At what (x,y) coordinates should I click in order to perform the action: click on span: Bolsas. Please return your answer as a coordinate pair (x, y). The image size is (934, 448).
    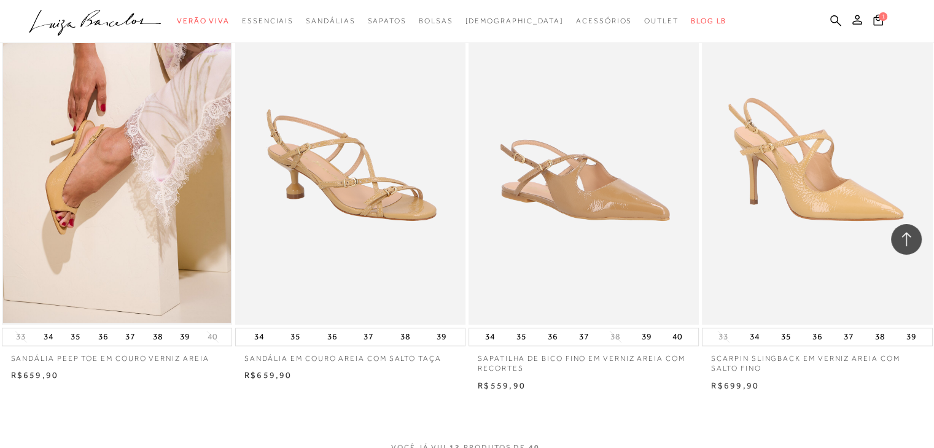
    Looking at the image, I should click on (436, 21).